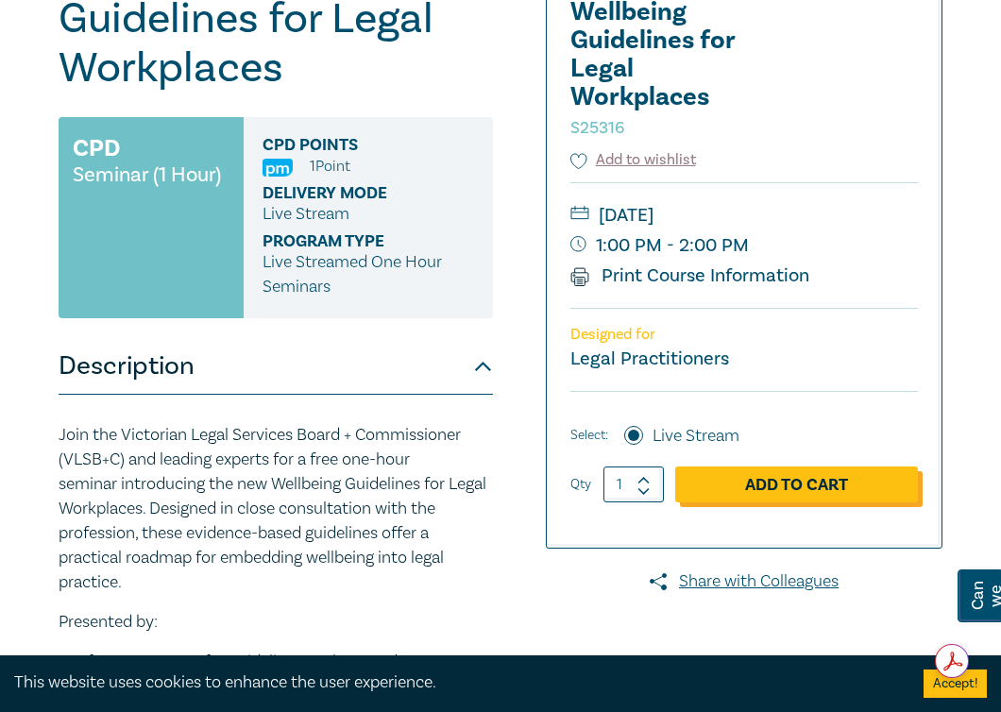 The width and height of the screenshot is (1001, 712). Describe the element at coordinates (146, 175) in the screenshot. I see `small: Seminar (1 Hour)` at that location.